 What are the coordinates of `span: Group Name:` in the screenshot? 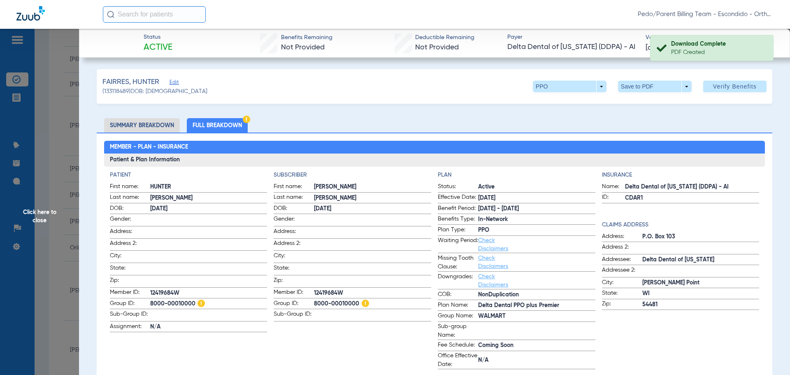 It's located at (458, 316).